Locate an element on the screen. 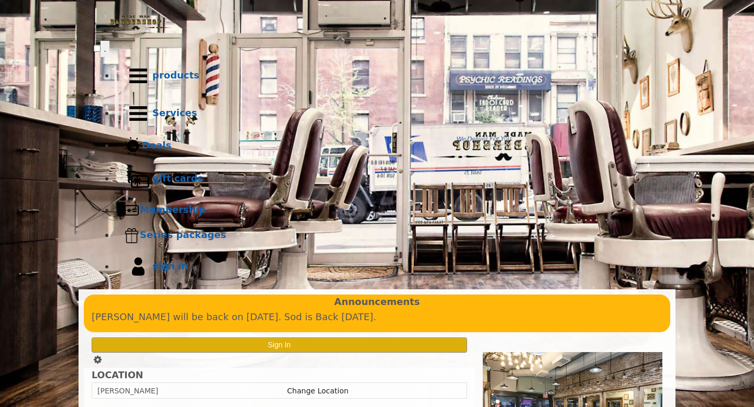 Image resolution: width=754 pixels, height=407 pixels. b: Deals is located at coordinates (157, 145).